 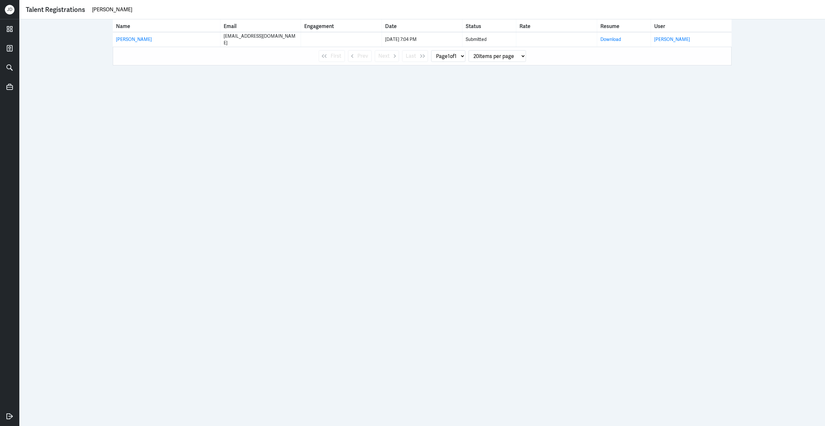 What do you see at coordinates (261, 39) in the screenshot?
I see `td: Email` at bounding box center [261, 39].